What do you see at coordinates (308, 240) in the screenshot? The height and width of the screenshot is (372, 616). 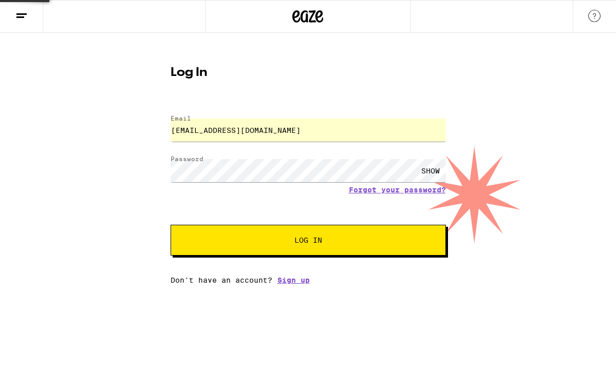 I see `span: Log In` at bounding box center [308, 240].